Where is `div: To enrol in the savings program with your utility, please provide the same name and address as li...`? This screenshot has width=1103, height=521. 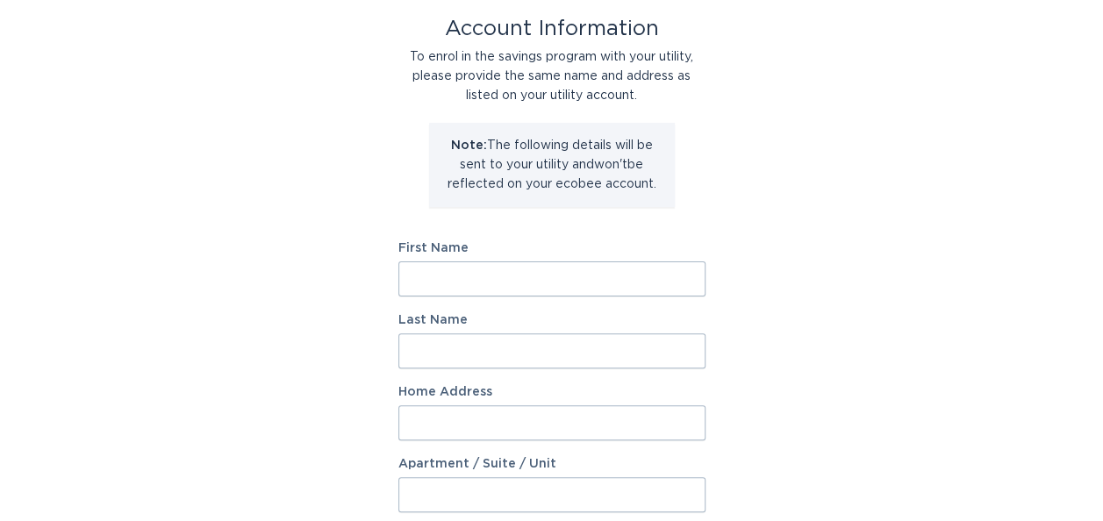 div: To enrol in the savings program with your utility, please provide the same name and address as li... is located at coordinates (552, 76).